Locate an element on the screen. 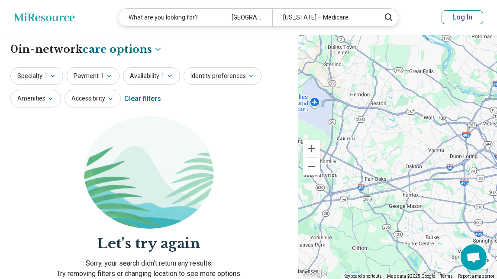 This screenshot has width=497, height=279. button: Care options is located at coordinates (122, 49).